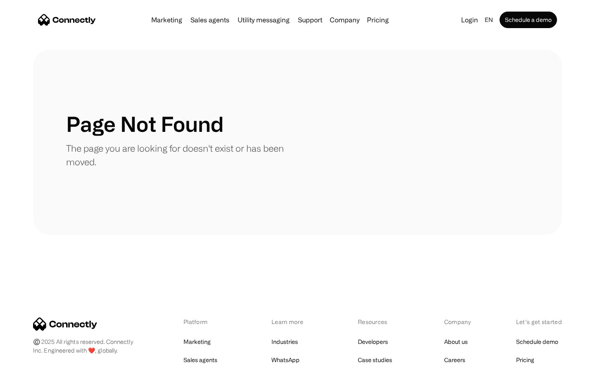 This screenshot has height=372, width=595. Describe the element at coordinates (469, 20) in the screenshot. I see `a: Login` at that location.